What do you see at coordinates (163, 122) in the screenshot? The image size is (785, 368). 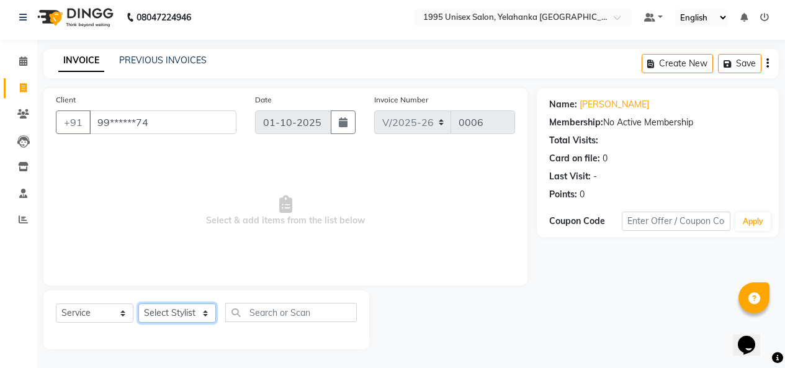 I see `input: Search by Name/Mobile/Email/Code` at bounding box center [163, 122].